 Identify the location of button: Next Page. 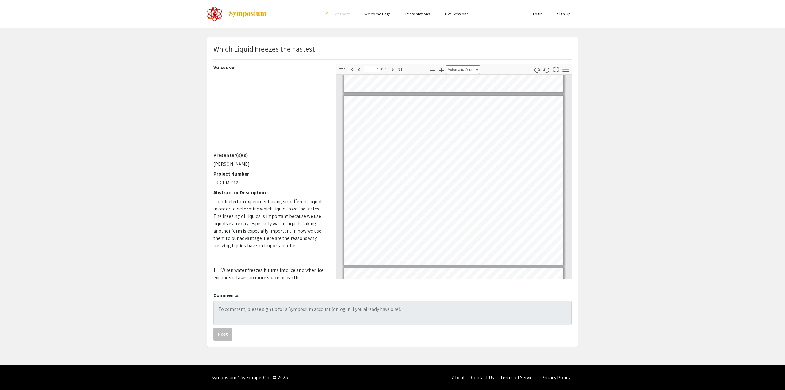
(392, 69).